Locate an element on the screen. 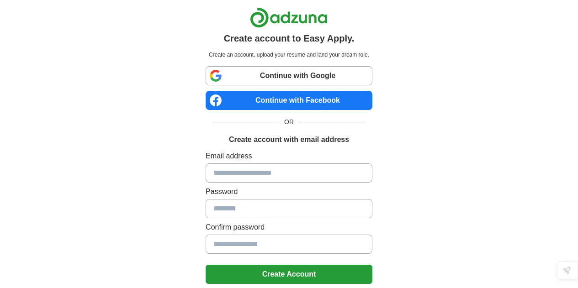  span: OR is located at coordinates (289, 122).